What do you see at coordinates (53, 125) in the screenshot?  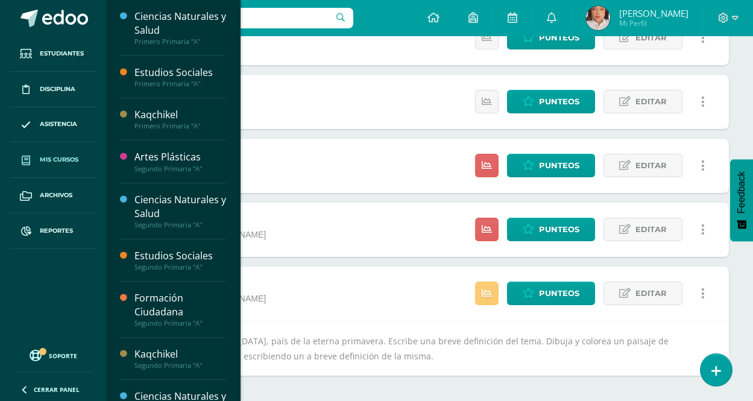 I see `a: Asistencia` at bounding box center [53, 125].